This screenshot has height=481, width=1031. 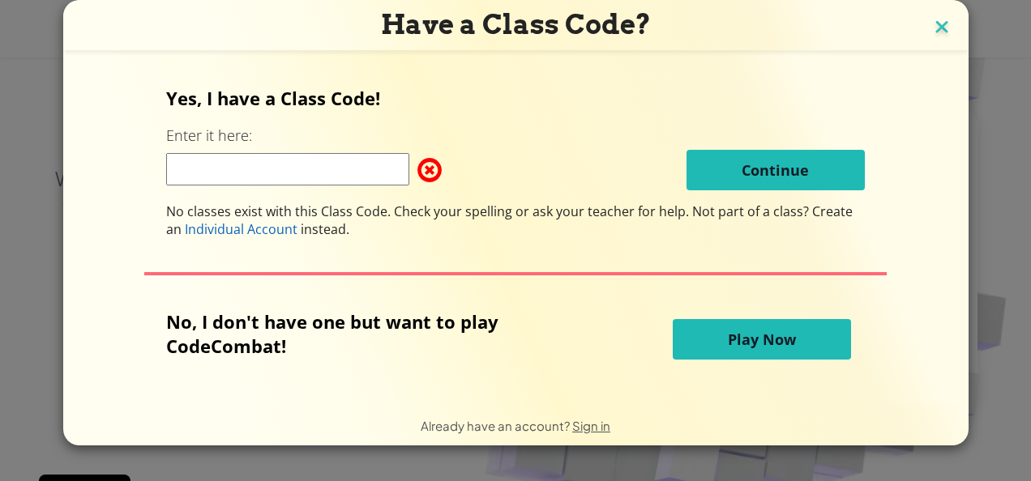 I want to click on span: Individual Account, so click(x=241, y=229).